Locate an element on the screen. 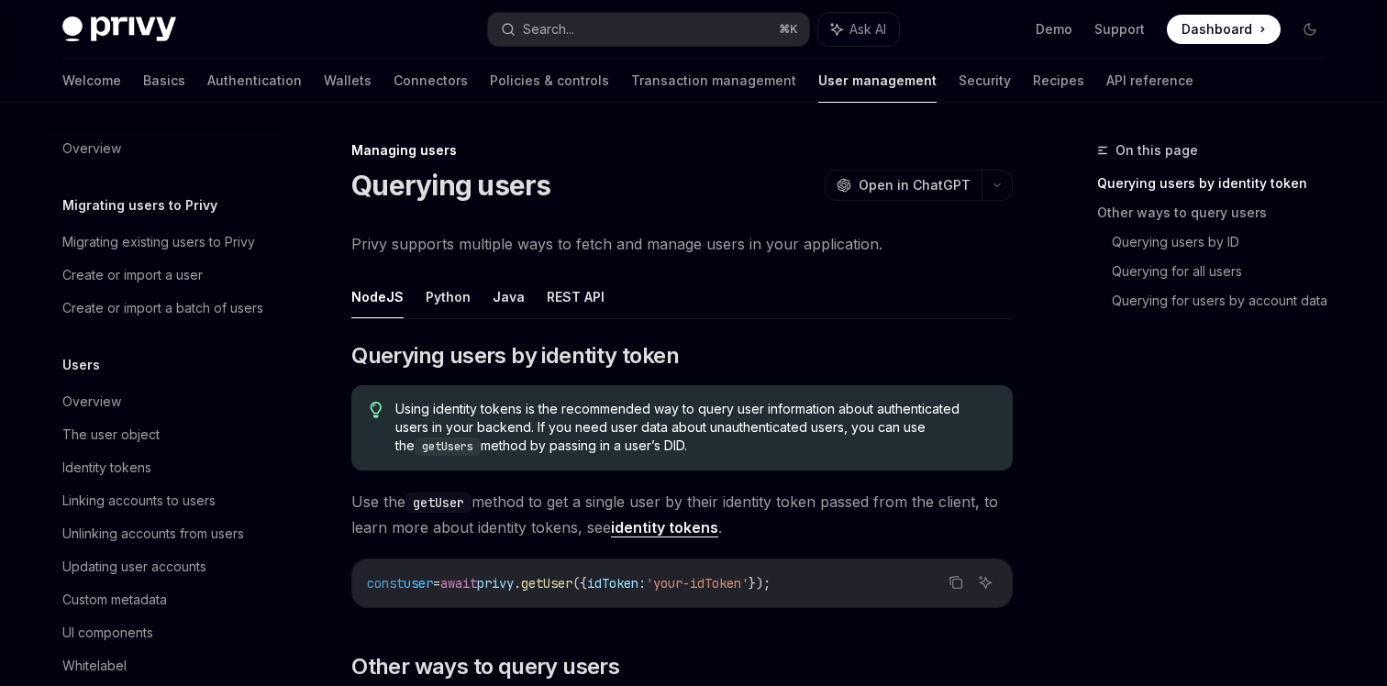  div: Whitelabel is located at coordinates (94, 666).